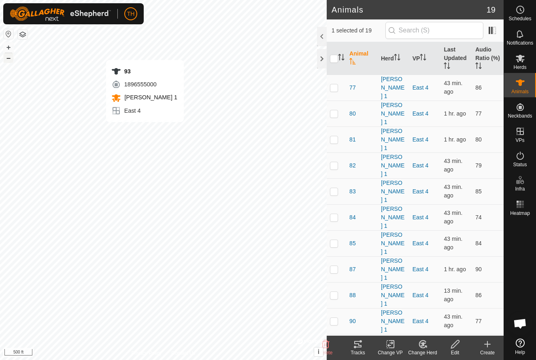 Image resolution: width=536 pixels, height=360 pixels. What do you see at coordinates (319, 351) in the screenshot?
I see `span: i` at bounding box center [319, 351].